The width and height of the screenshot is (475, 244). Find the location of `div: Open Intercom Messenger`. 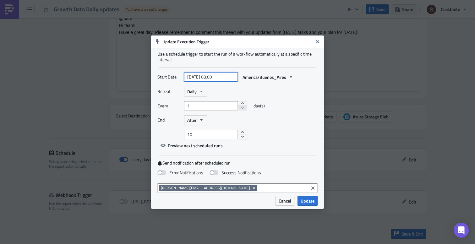

div: Open Intercom Messenger is located at coordinates (461, 230).